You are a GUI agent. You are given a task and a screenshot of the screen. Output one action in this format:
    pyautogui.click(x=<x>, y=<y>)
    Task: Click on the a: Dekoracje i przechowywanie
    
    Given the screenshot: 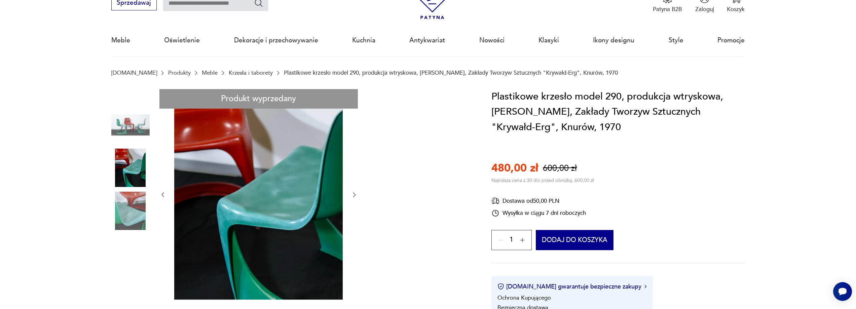 What is the action you would take?
    pyautogui.click(x=276, y=40)
    